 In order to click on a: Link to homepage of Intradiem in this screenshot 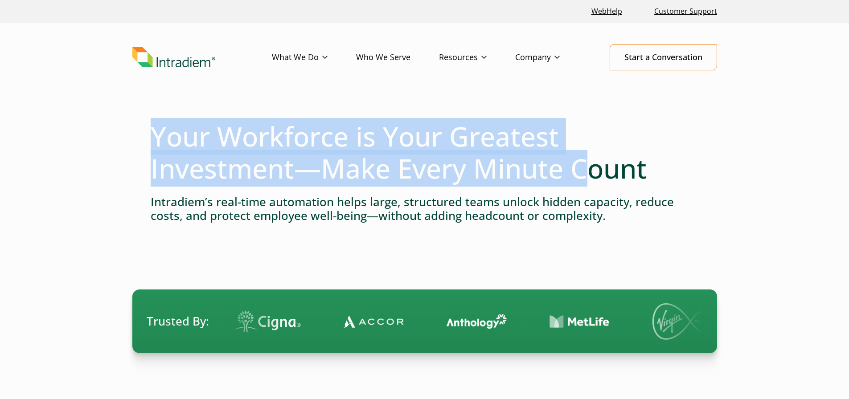, I will do `click(202, 57)`.